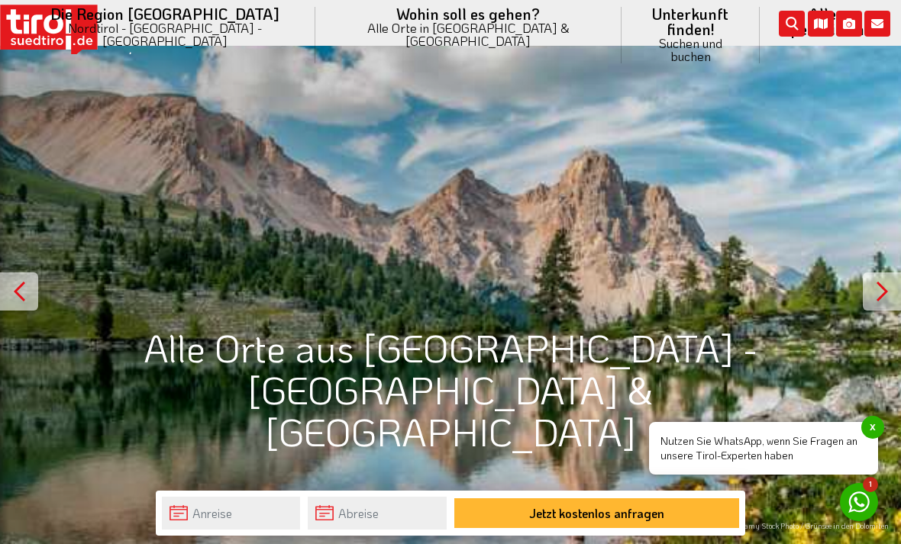  I want to click on span: Nutzen Sie WhatsApp, wenn Sie Fragen an unsere Tirol-Experten haben, so click(763, 448).